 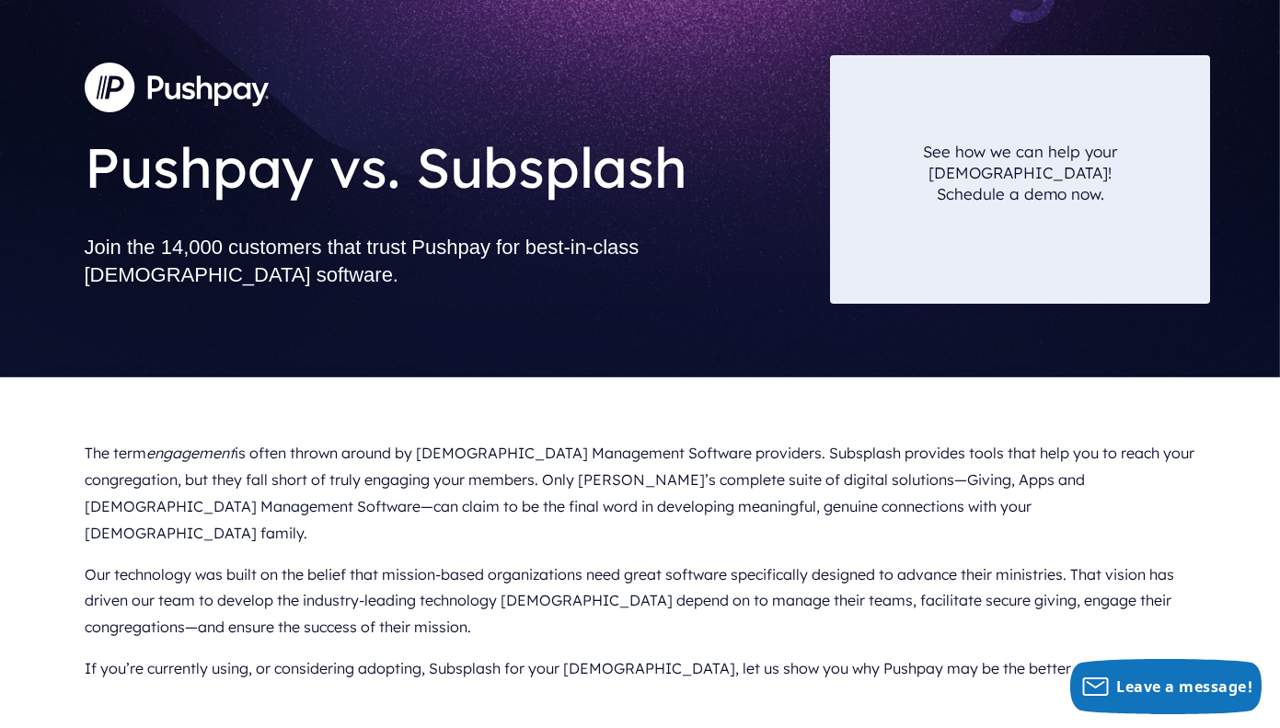 What do you see at coordinates (450, 162) in the screenshot?
I see `h1: Pushpay vs. Subsplash` at bounding box center [450, 162].